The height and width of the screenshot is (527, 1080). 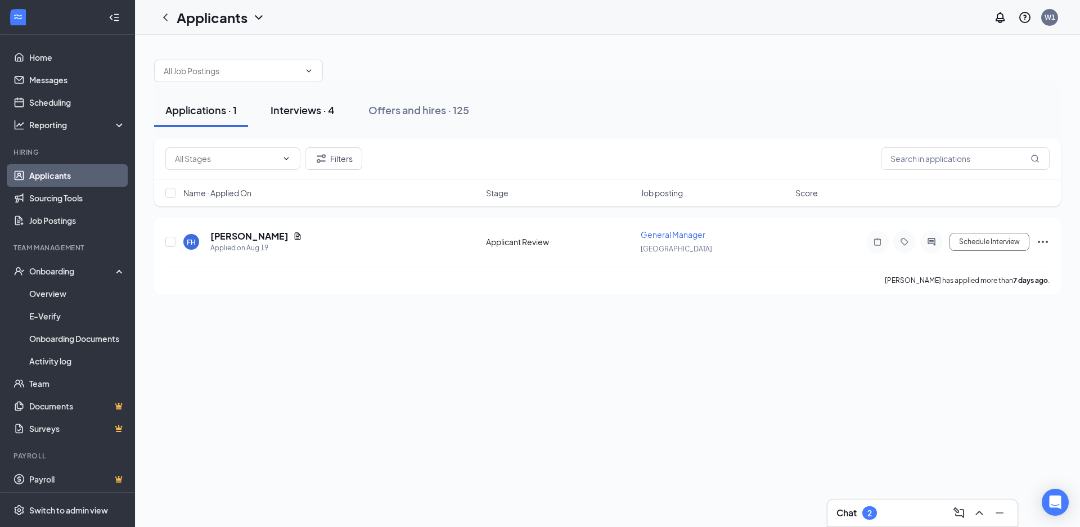 What do you see at coordinates (77, 80) in the screenshot?
I see `a: Messages` at bounding box center [77, 80].